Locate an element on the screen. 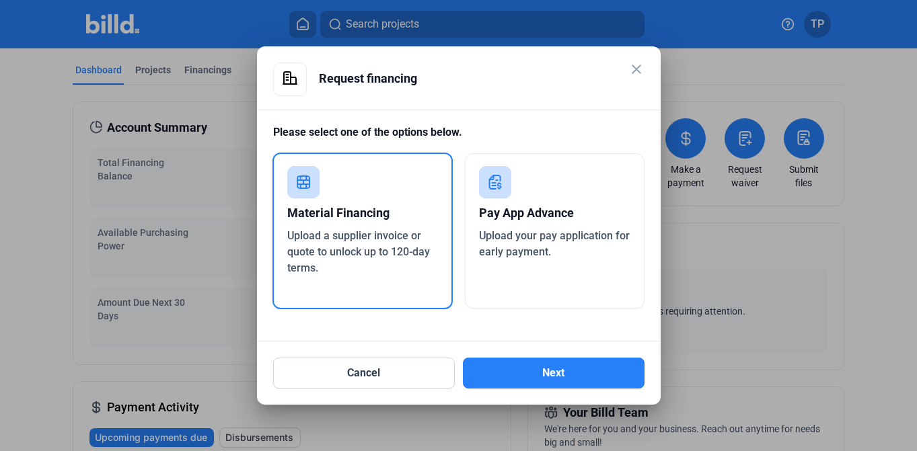 This screenshot has width=917, height=451. span: Upload a supplier invoice or quote to unlock up to 120-day terms. is located at coordinates (358, 252).